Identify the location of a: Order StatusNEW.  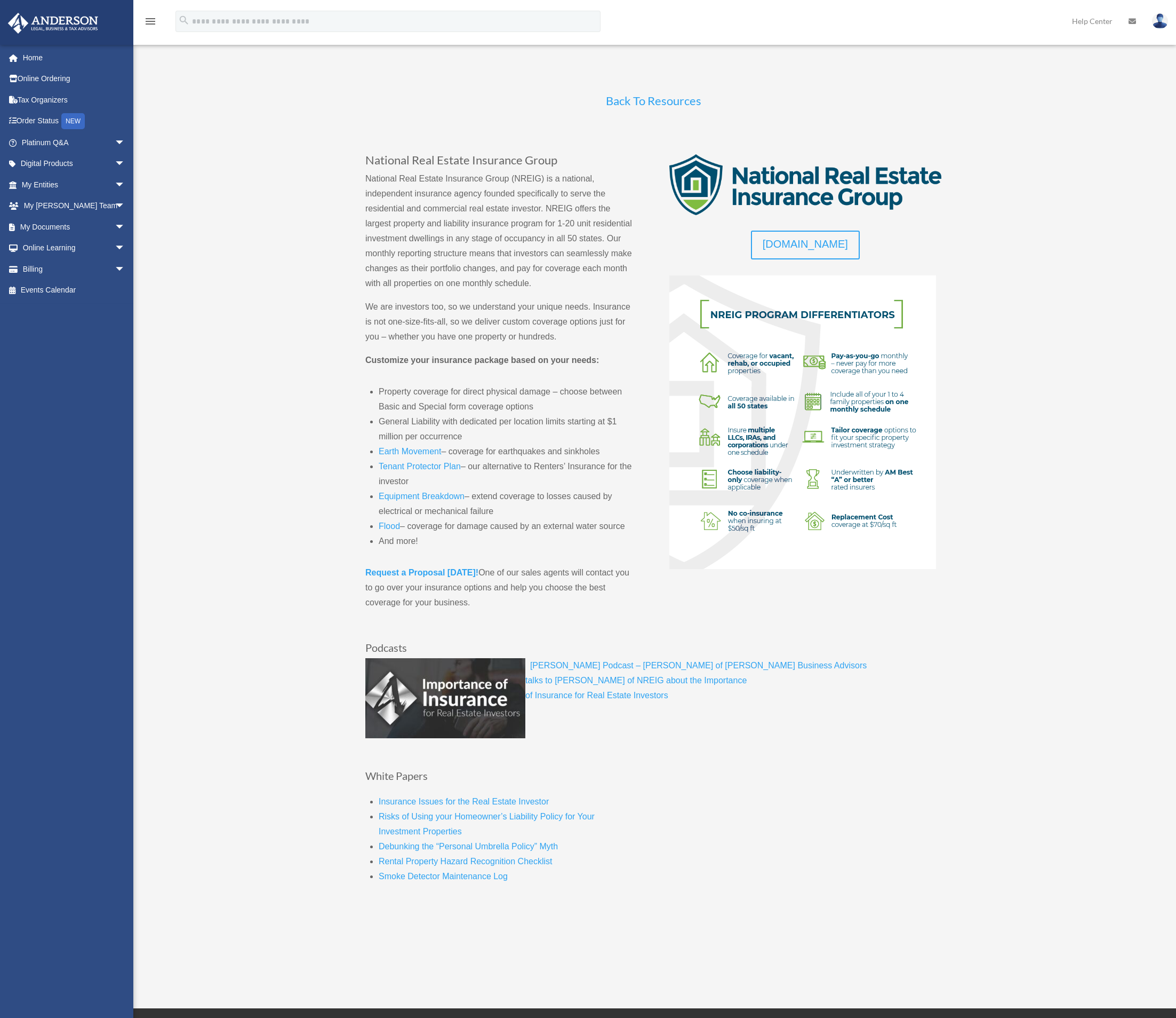
(74, 121).